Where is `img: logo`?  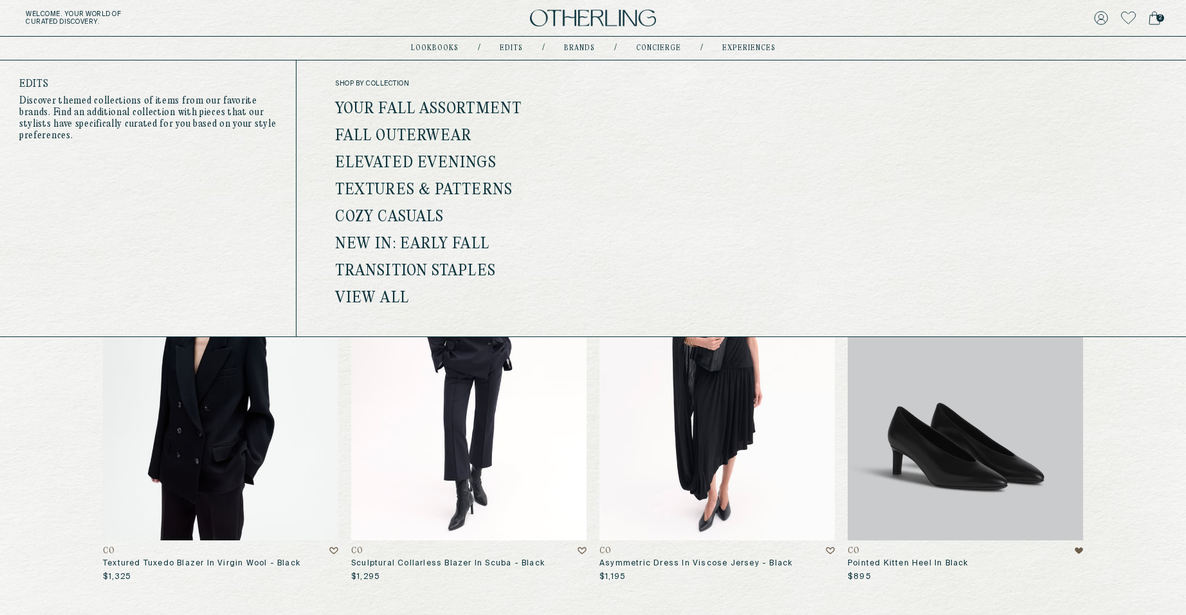 img: logo is located at coordinates (593, 18).